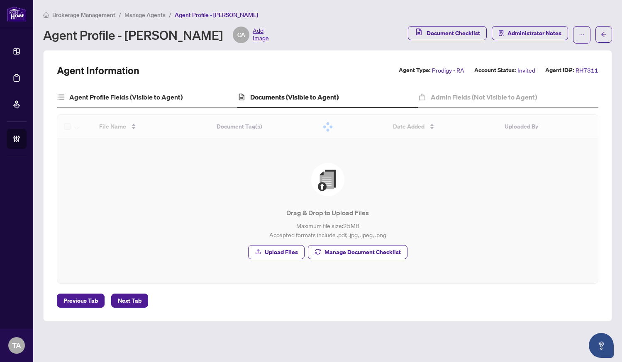  Describe the element at coordinates (129, 301) in the screenshot. I see `button: Next Tab` at that location.